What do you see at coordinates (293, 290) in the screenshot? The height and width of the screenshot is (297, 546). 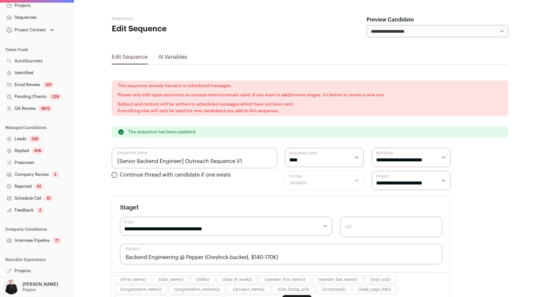 I see `button: {{job_listing_url}}` at bounding box center [293, 290].